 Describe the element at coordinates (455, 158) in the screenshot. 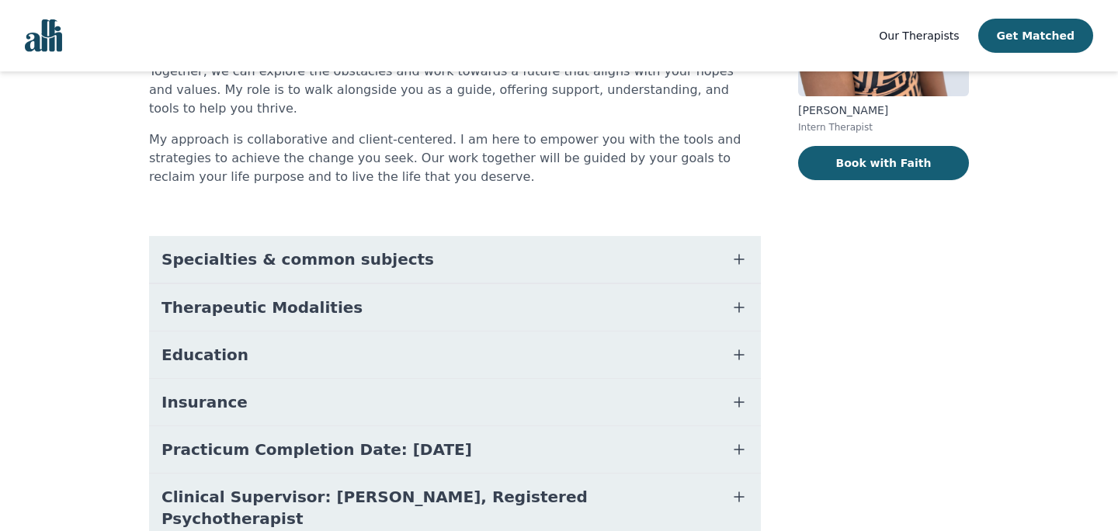

I see `p: My approach is collaborative and client-centered. I am here to empower you with the tools and str...` at that location.